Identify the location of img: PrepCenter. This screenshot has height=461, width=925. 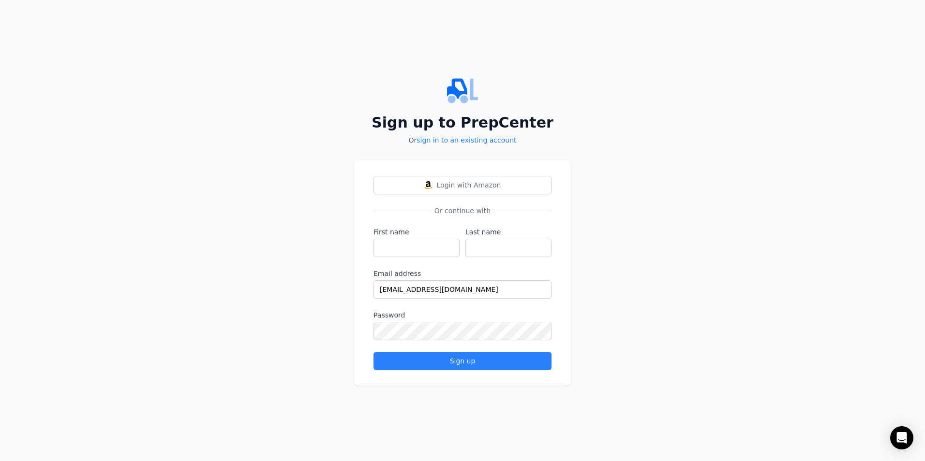
(462, 91).